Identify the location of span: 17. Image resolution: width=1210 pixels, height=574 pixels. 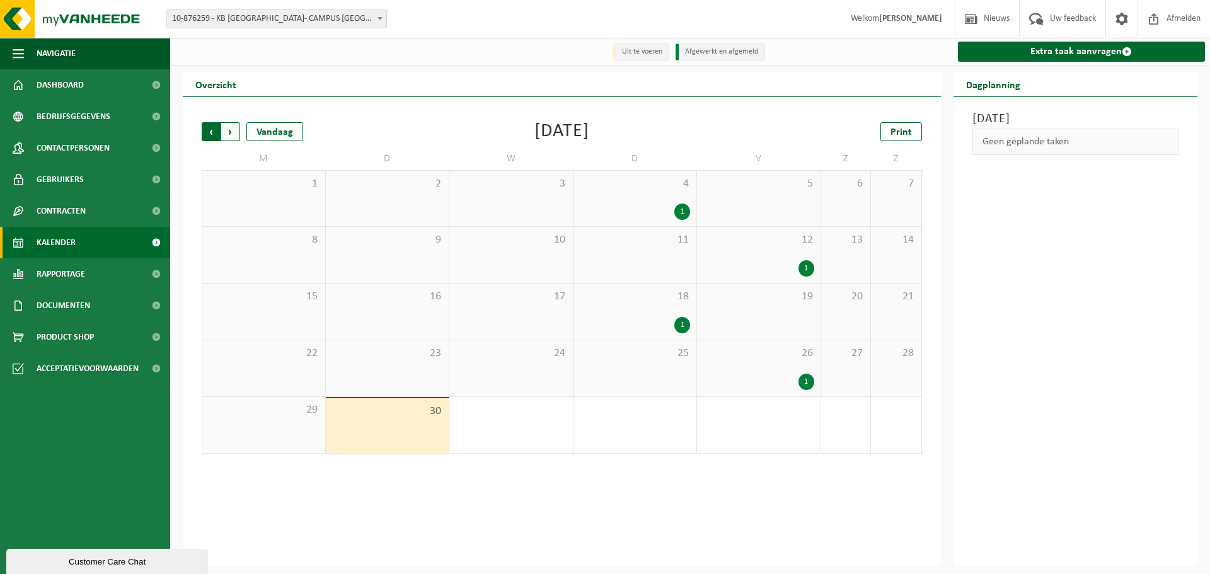
(511, 297).